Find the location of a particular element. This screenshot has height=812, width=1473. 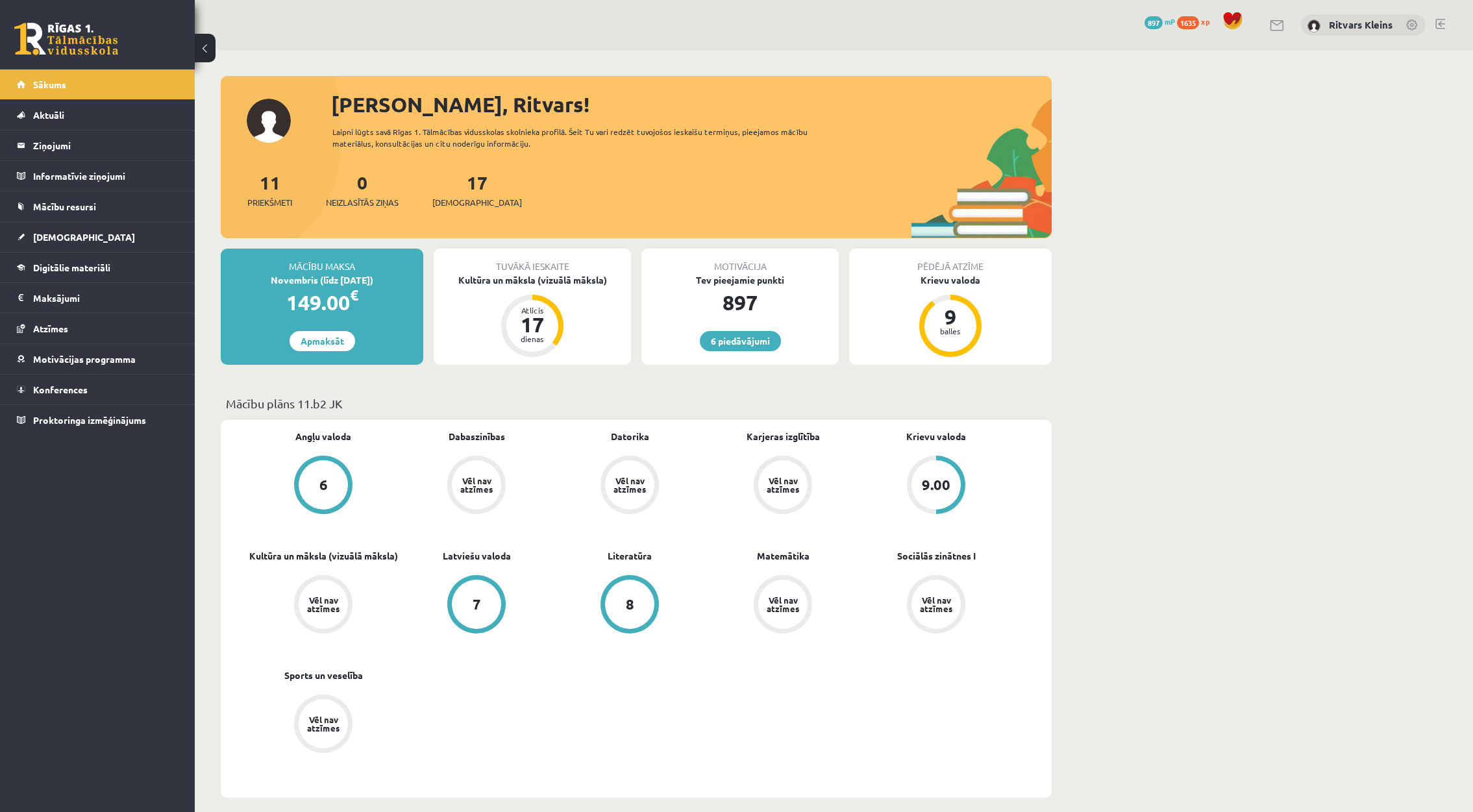

span: Motivācijas programma is located at coordinates (84, 359).